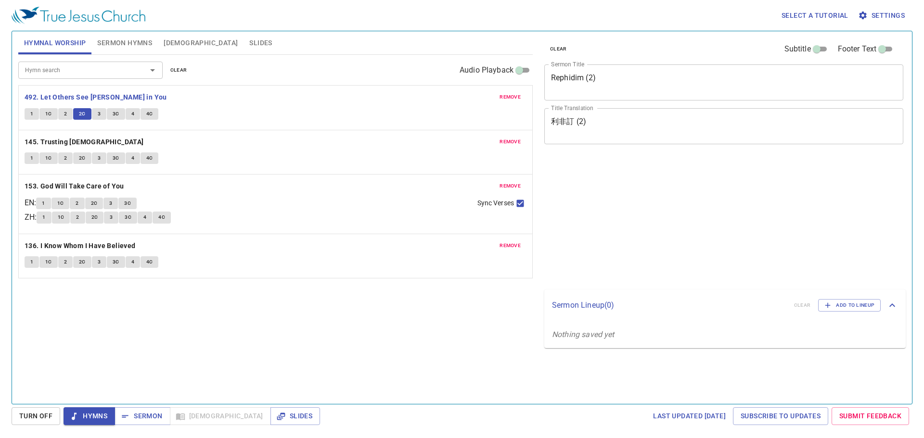  I want to click on span: Submit Feedback, so click(870, 416).